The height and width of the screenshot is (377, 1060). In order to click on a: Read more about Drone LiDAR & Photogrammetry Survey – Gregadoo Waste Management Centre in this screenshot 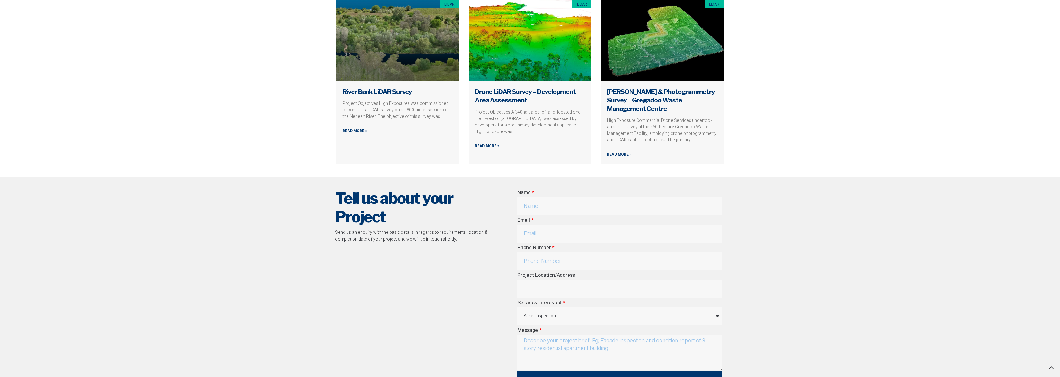, I will do `click(619, 154)`.